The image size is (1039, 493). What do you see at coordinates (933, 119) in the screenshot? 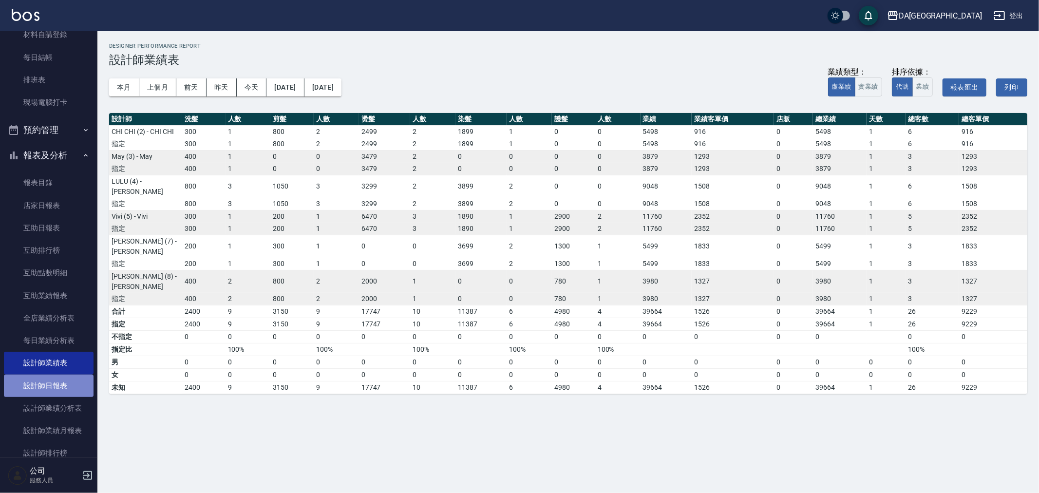
I see `th: 總客數` at bounding box center [933, 119].